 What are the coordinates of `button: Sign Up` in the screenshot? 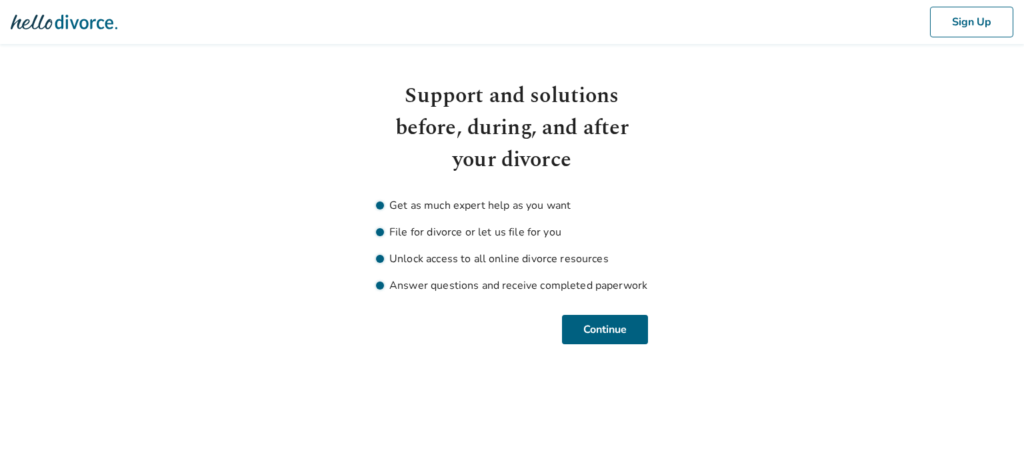 It's located at (972, 22).